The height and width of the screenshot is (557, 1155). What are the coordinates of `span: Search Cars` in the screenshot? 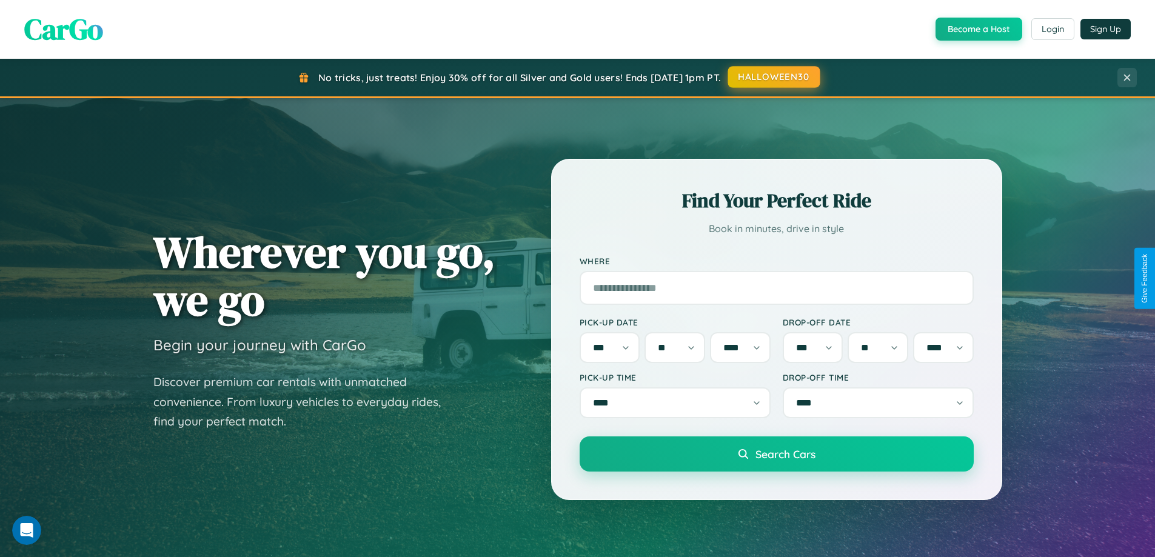 It's located at (785, 454).